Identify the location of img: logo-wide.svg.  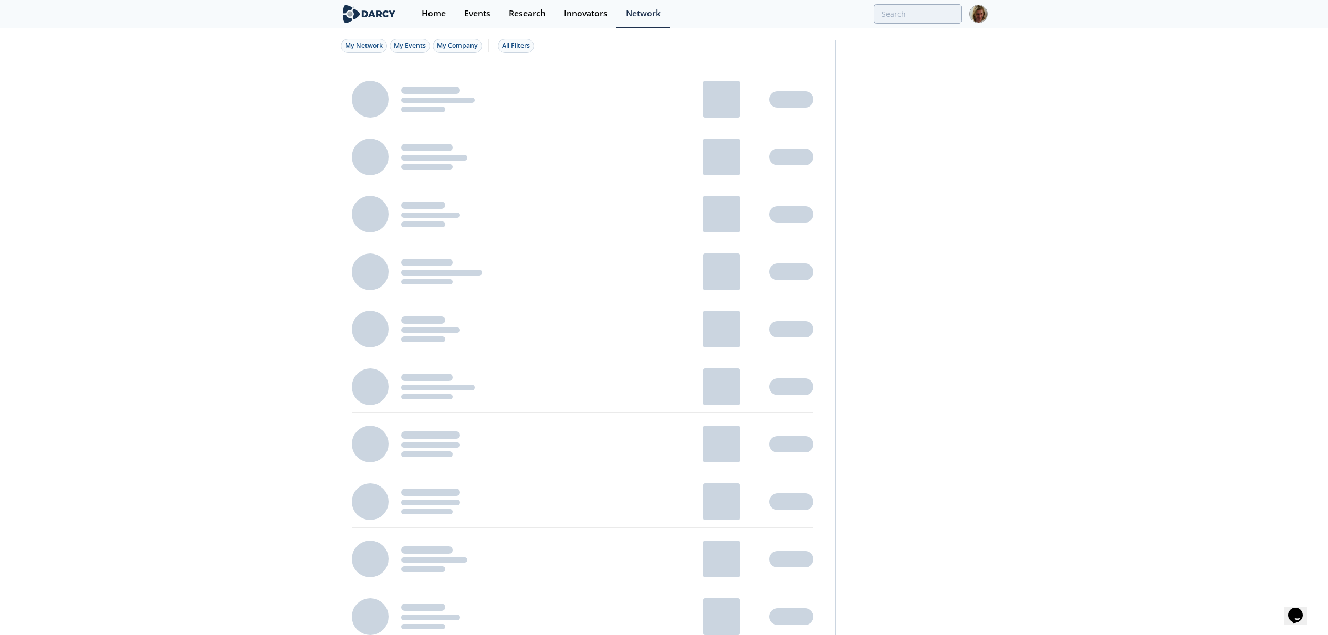
(369, 14).